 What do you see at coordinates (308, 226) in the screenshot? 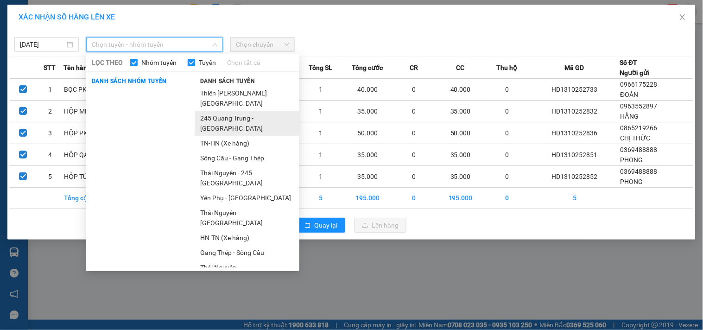
I see `span: rollback` at bounding box center [308, 226].